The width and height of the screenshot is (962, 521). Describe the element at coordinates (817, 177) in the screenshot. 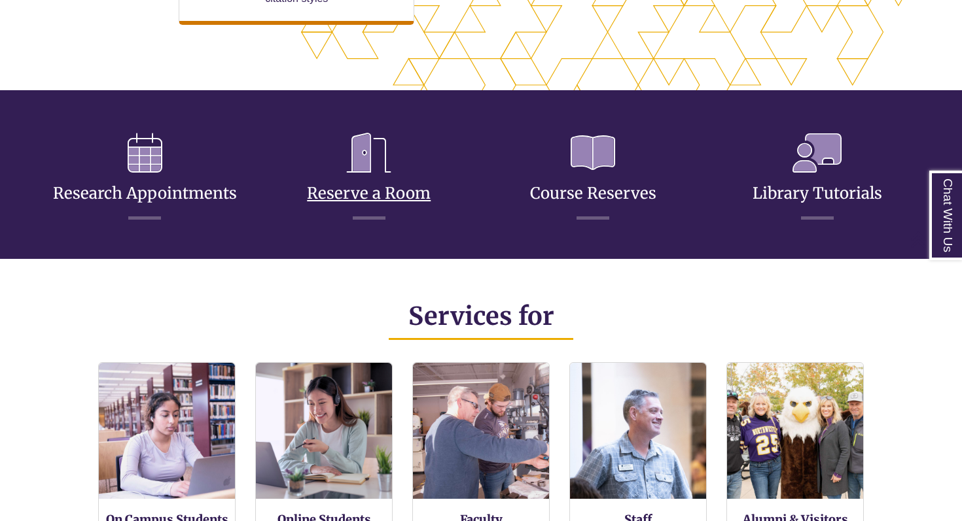

I see `a: Library Tutorials` at that location.